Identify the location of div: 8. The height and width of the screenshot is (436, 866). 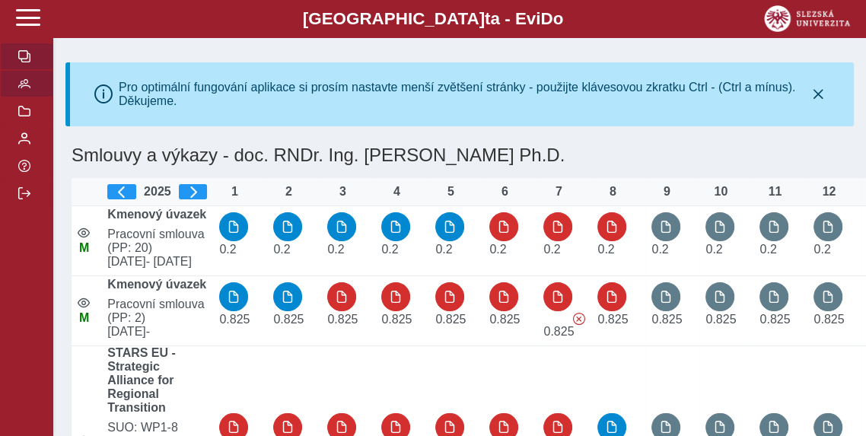
(613, 192).